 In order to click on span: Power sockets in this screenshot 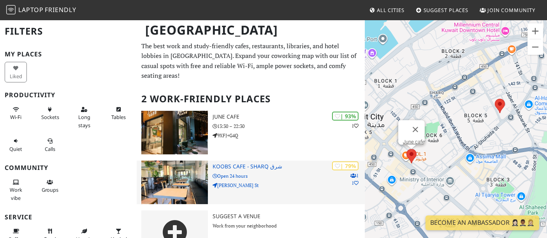, I will do `click(50, 117)`.